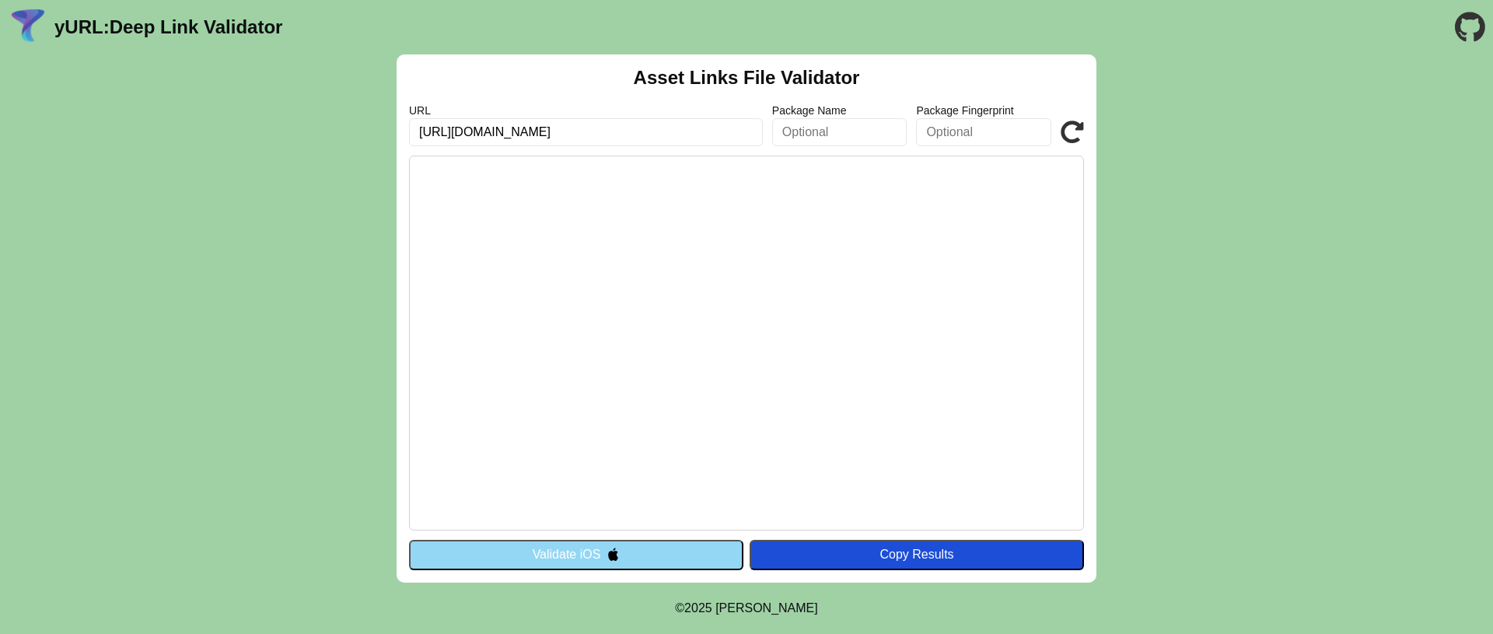 This screenshot has height=634, width=1493. I want to click on span: 2025, so click(698, 607).